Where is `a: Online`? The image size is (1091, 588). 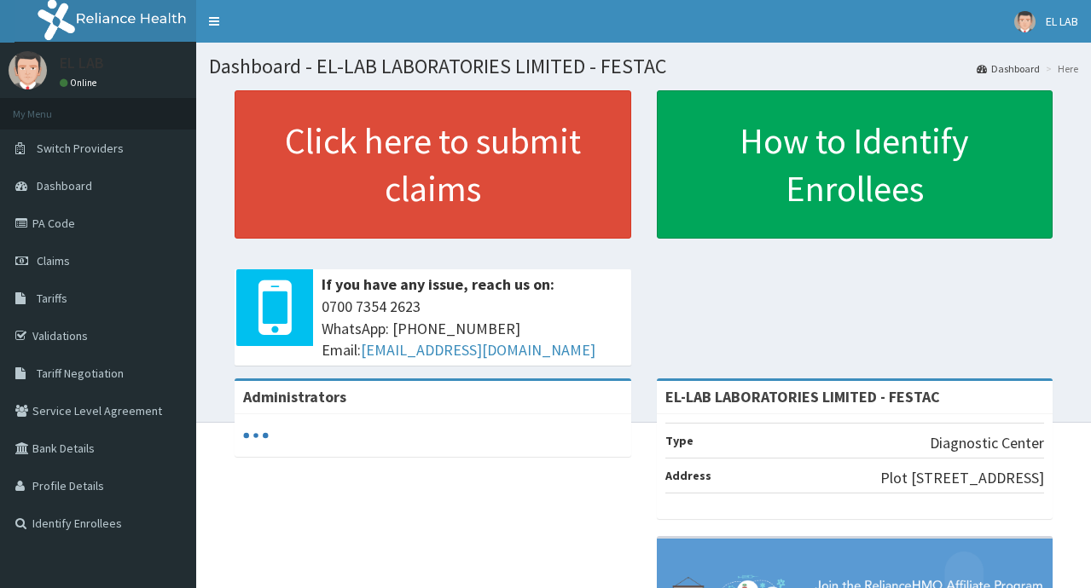
a: Online is located at coordinates (80, 83).